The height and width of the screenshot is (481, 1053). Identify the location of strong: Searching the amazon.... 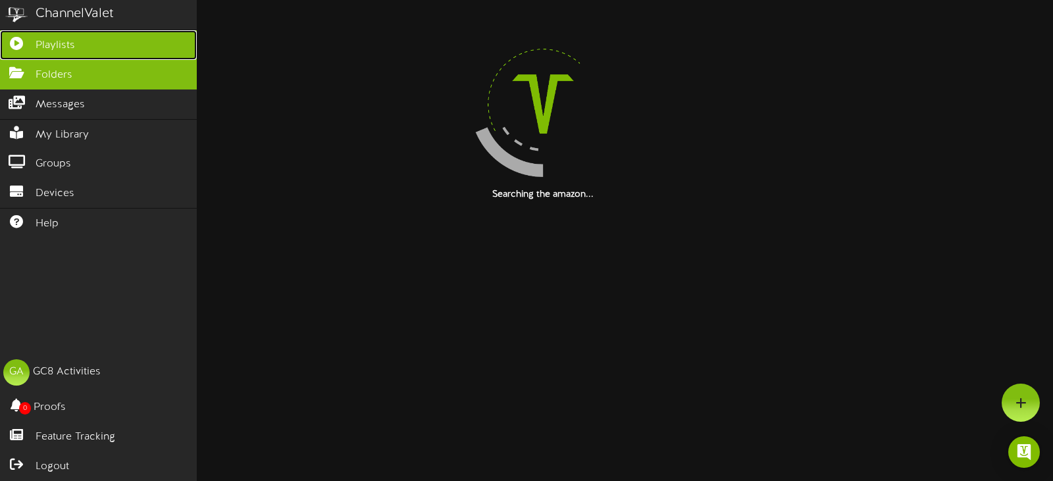
(543, 194).